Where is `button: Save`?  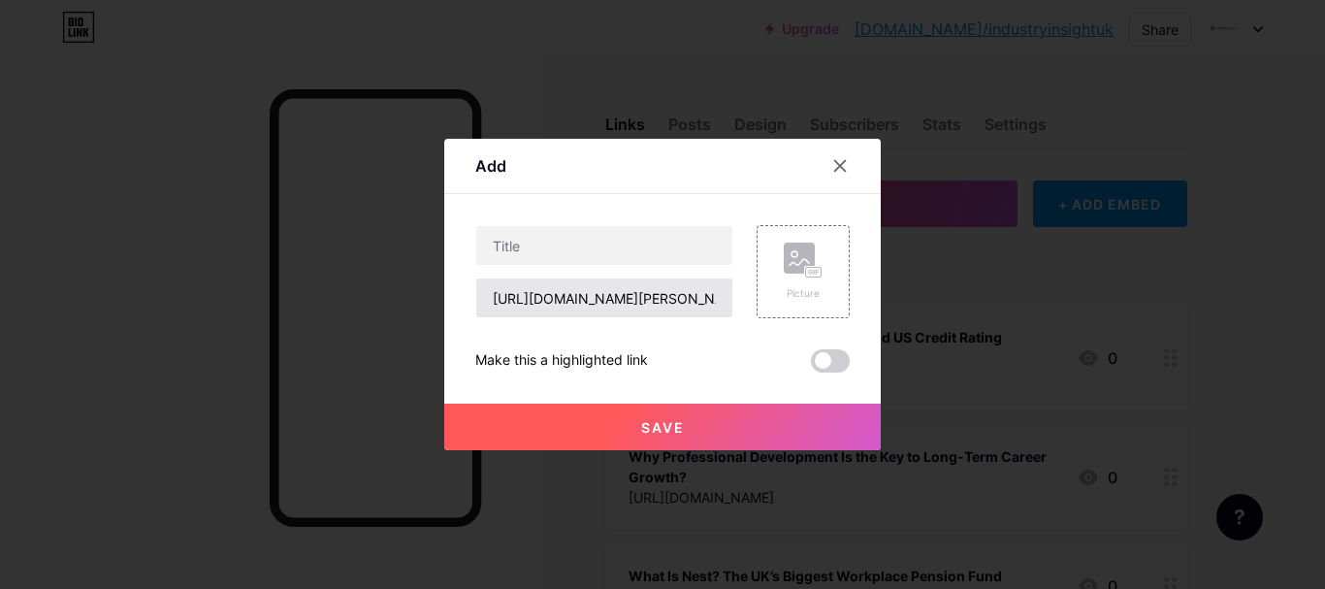 button: Save is located at coordinates (663, 427).